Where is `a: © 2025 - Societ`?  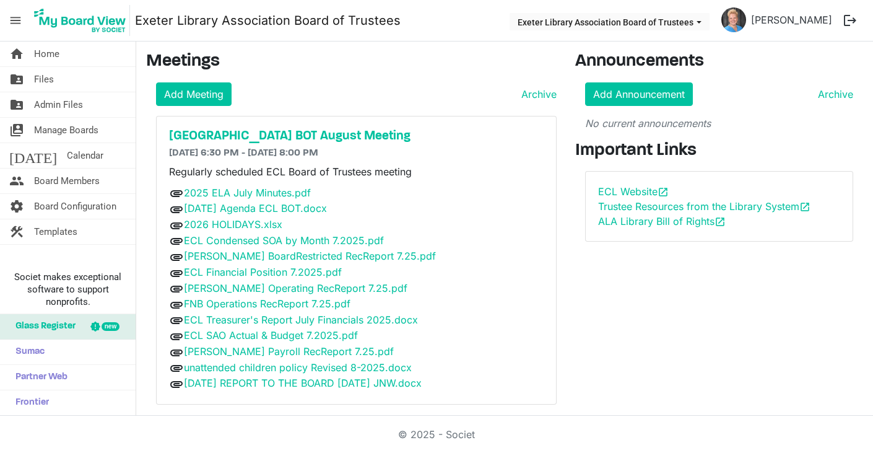 a: © 2025 - Societ is located at coordinates (437, 434).